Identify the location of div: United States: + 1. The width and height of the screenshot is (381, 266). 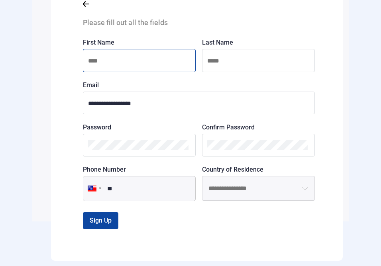
(93, 189).